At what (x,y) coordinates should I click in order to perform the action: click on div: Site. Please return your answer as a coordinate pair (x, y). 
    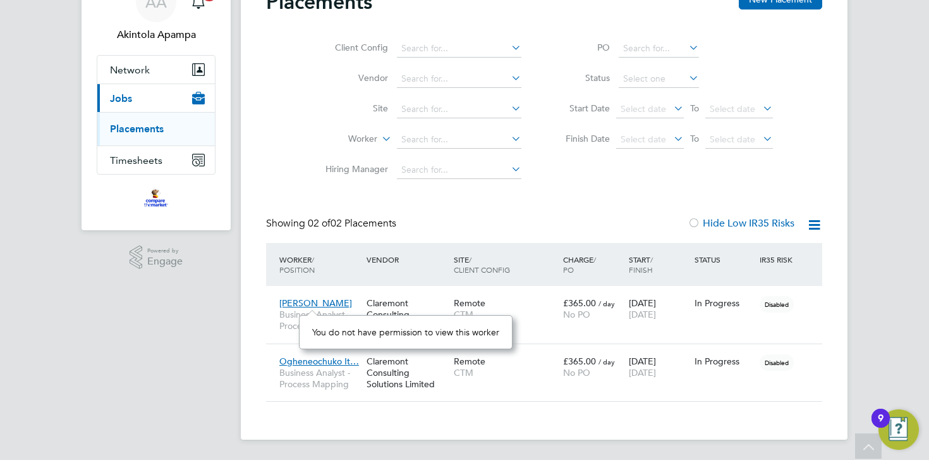
    Looking at the image, I should click on (505, 264).